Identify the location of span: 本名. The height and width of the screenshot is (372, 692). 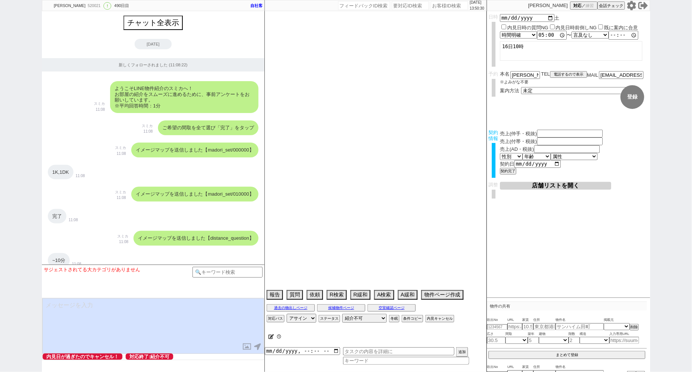
(505, 75).